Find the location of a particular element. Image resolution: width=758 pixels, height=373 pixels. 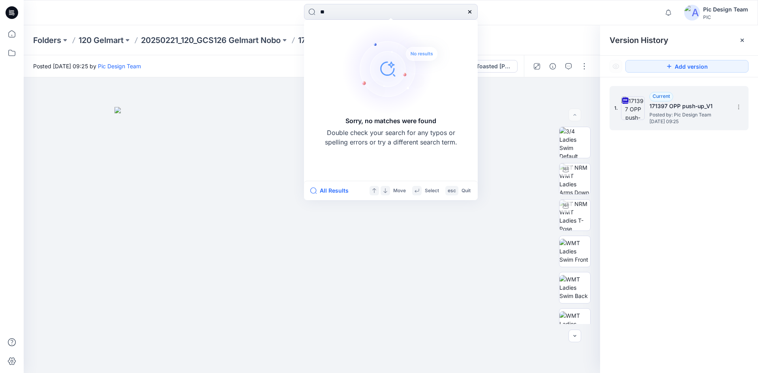

p: Double check your search for any typos or spelling errors or try a different search term. is located at coordinates (391, 137).